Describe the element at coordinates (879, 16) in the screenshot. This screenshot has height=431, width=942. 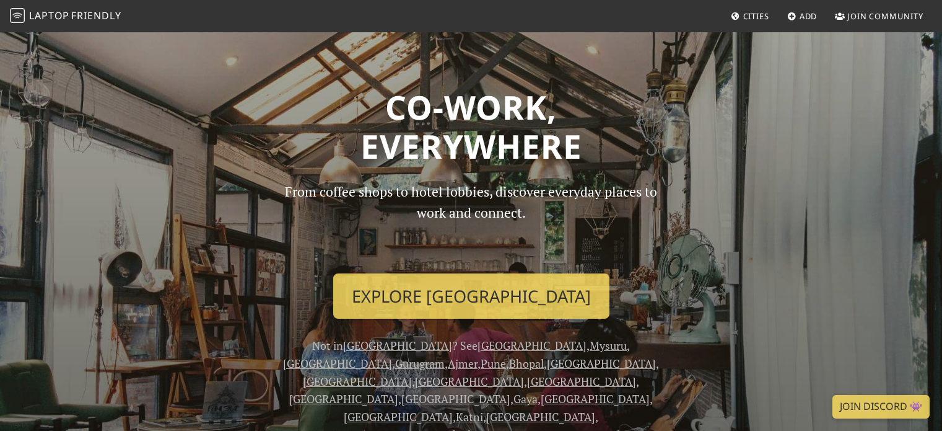
I see `a: Join Community` at that location.